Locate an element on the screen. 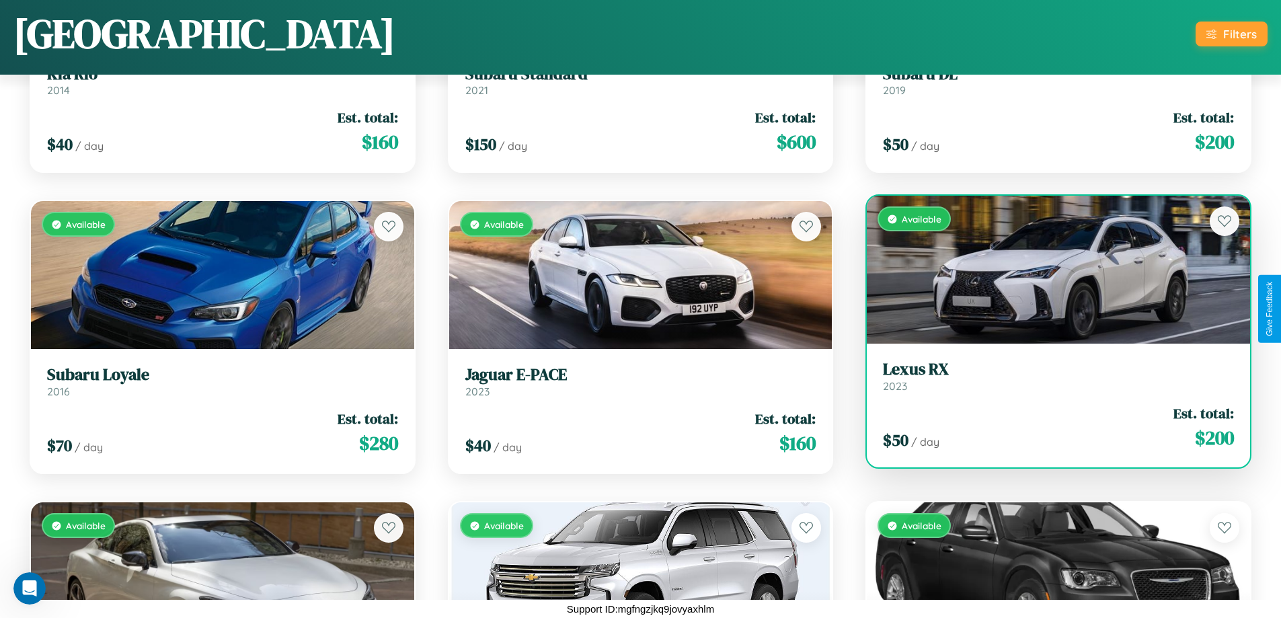 Image resolution: width=1281 pixels, height=618 pixels. span: $ 150 is located at coordinates (481, 144).